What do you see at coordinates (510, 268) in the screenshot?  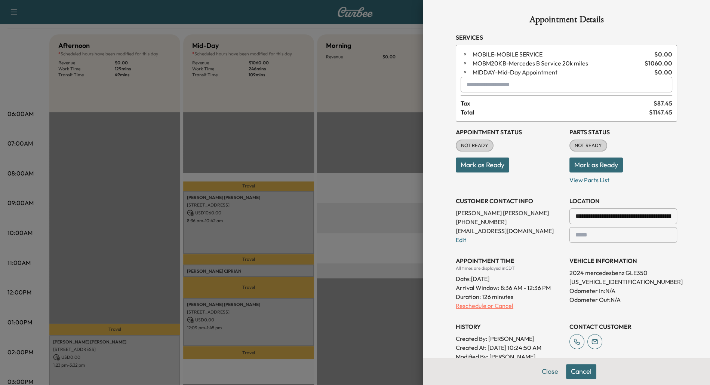 I see `div: All times are displayed in CDT` at bounding box center [510, 268].